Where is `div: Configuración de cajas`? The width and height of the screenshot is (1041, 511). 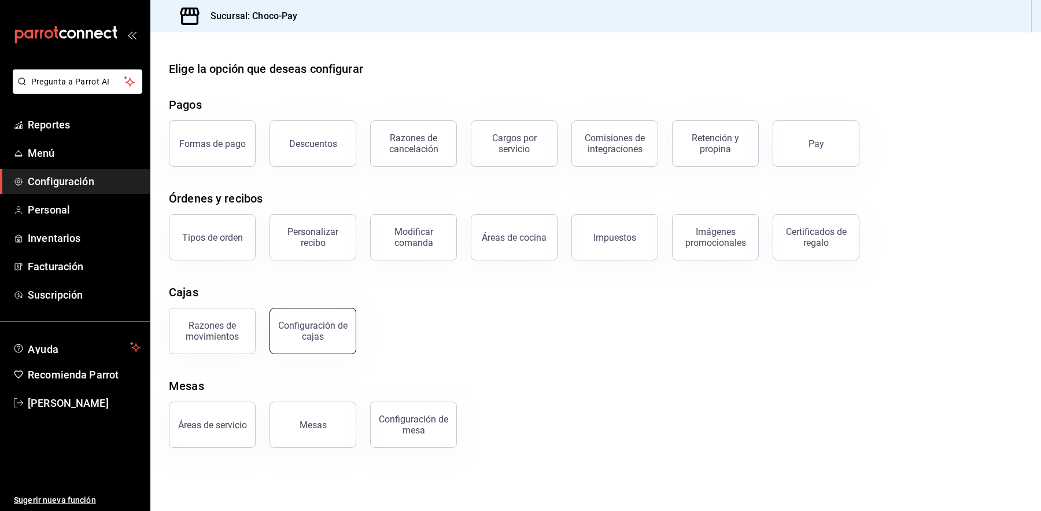
div: Configuración de cajas is located at coordinates (313, 331).